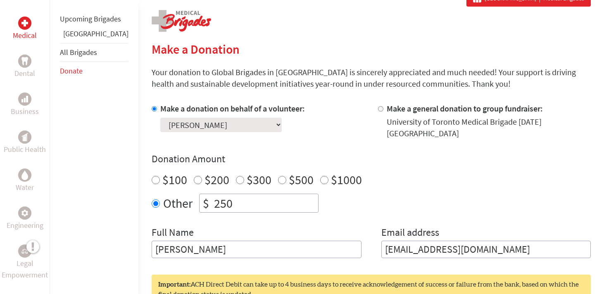  I want to click on a: Legal EmpowermentLegal Empowerment, so click(25, 263).